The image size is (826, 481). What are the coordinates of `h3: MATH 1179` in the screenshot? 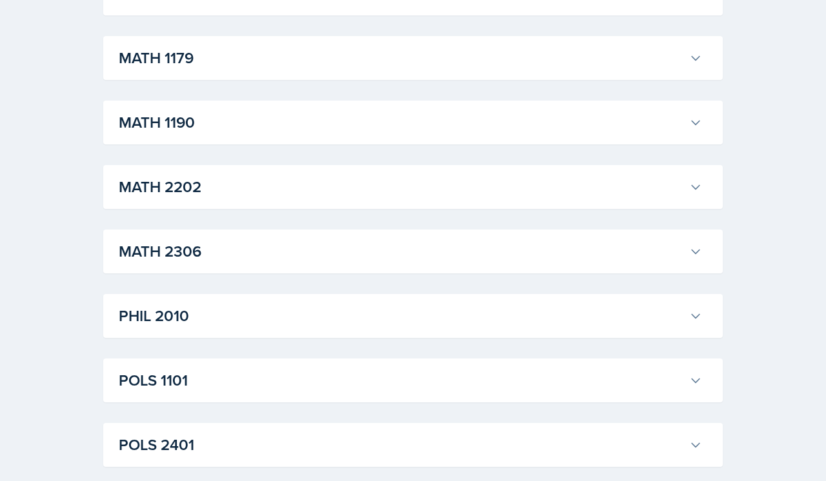 It's located at (401, 58).